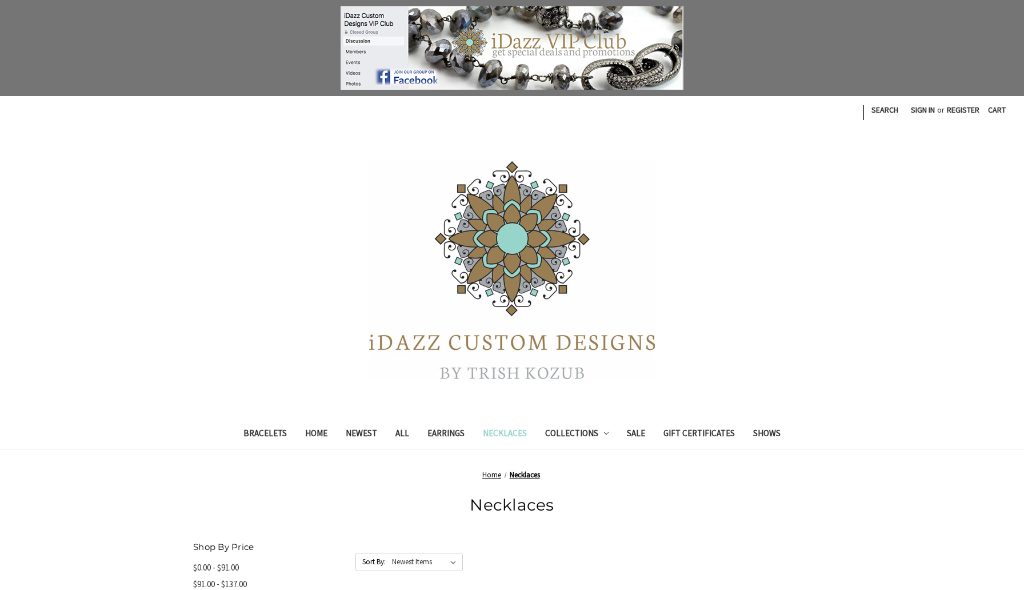 This screenshot has height=590, width=1024. I want to click on a: Search, so click(885, 110).